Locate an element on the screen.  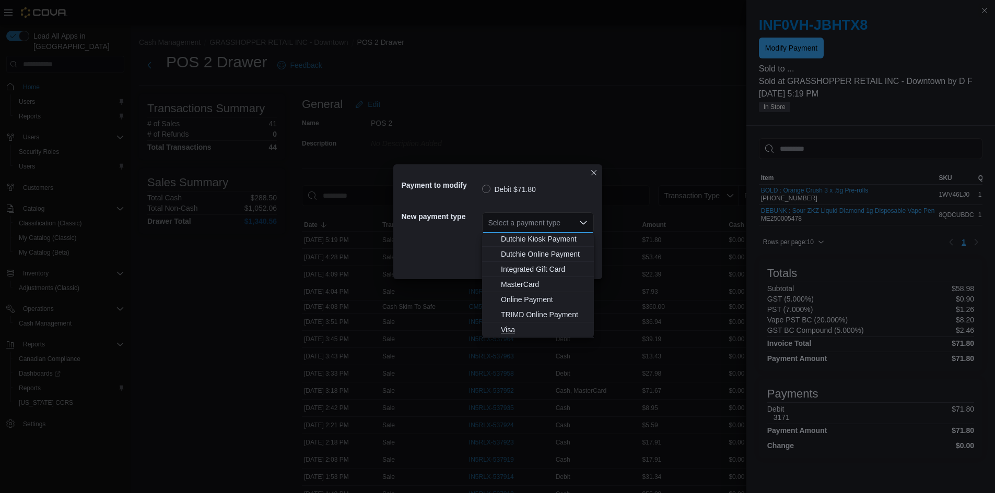
button: Closes this modal window is located at coordinates (594, 173).